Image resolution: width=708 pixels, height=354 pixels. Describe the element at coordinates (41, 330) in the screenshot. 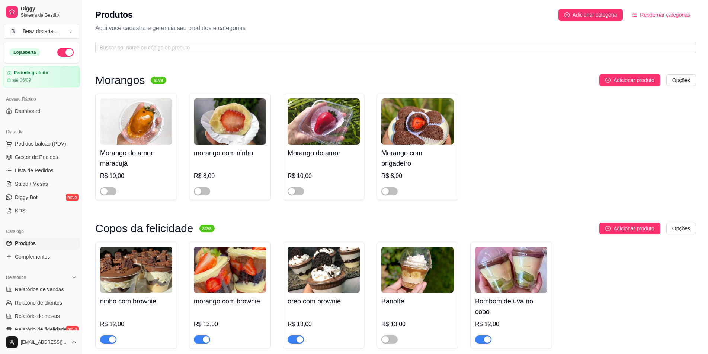

I see `span: Relatório de fidelidade` at that location.